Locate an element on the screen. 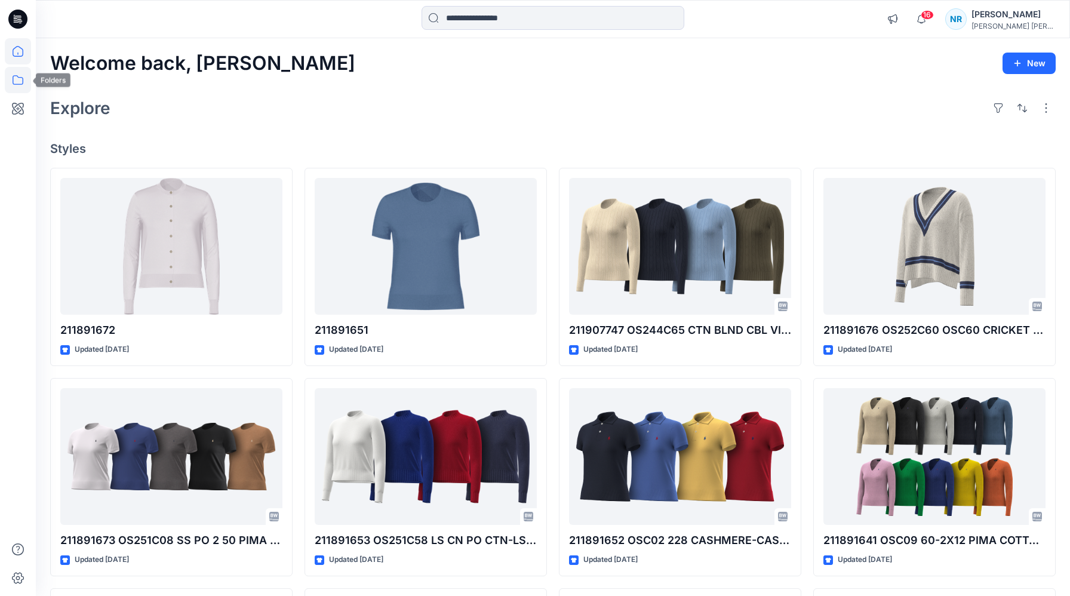 The height and width of the screenshot is (596, 1070). button: New is located at coordinates (1029, 63).